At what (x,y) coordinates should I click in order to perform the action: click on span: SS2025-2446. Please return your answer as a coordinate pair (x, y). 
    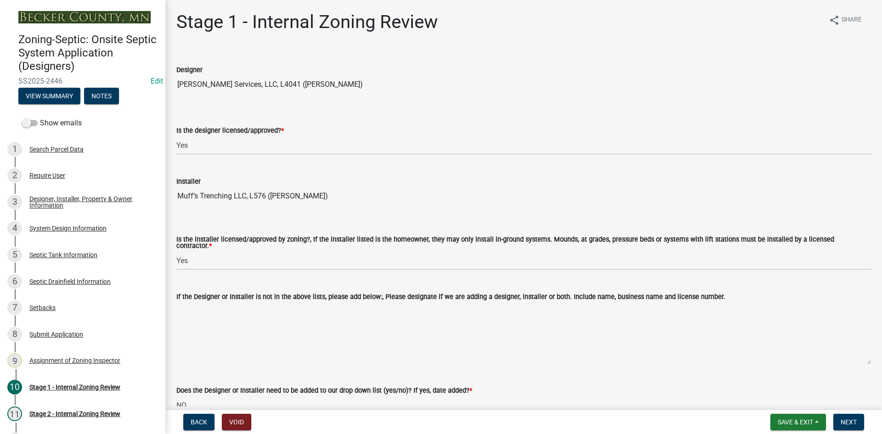
    Looking at the image, I should click on (83, 81).